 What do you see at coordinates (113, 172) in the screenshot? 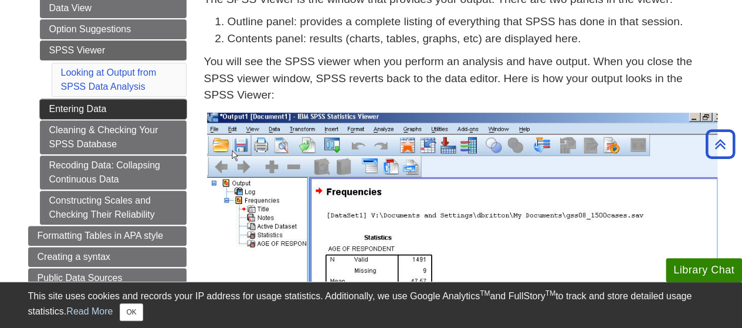
I see `a: Recoding Data: Collapsing Continuous Data` at bounding box center [113, 172].